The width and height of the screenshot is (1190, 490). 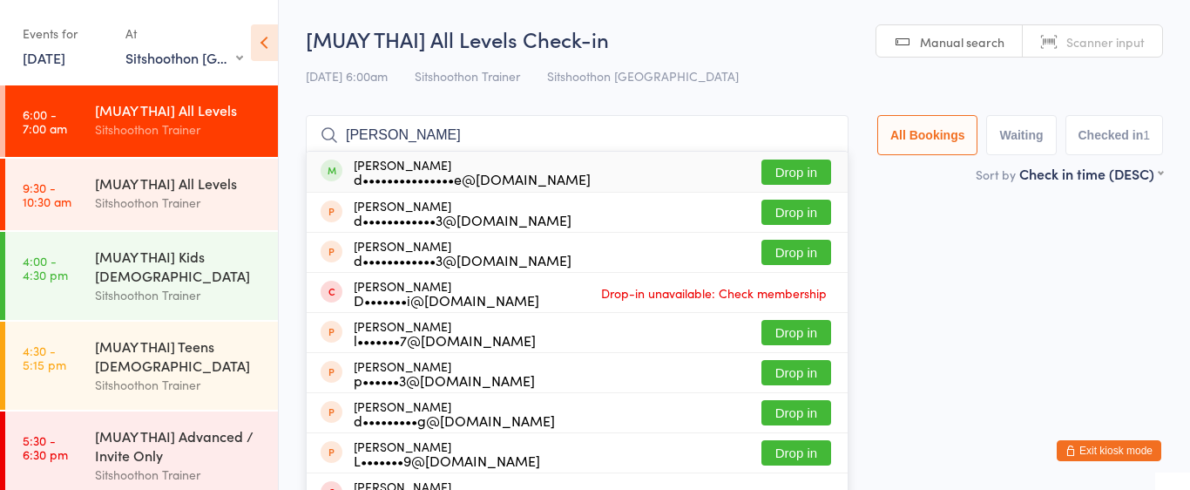 I want to click on label: Sort by, so click(x=996, y=174).